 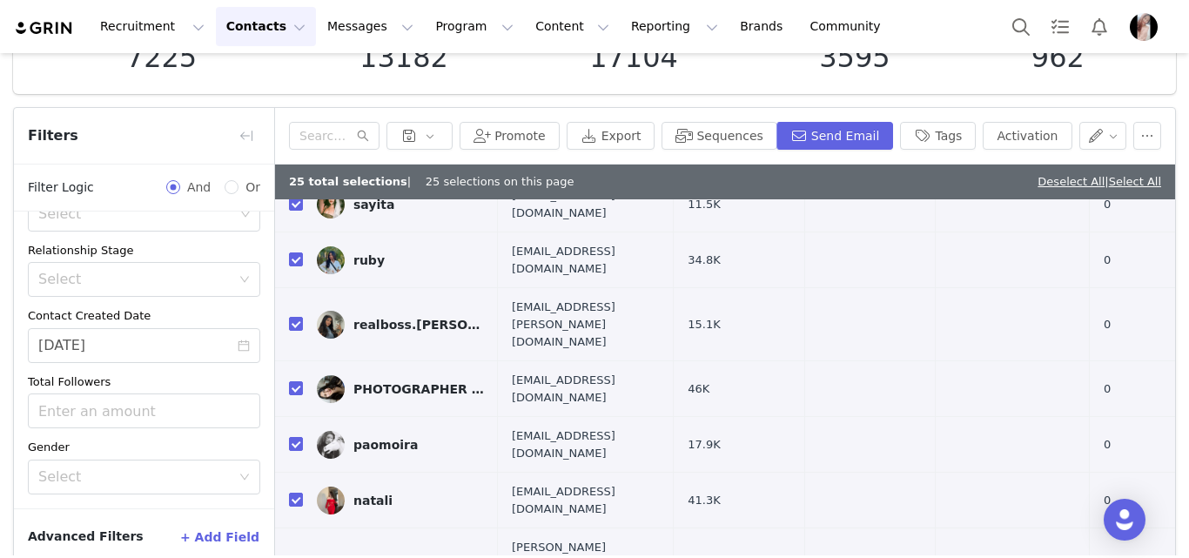 What do you see at coordinates (400, 205) in the screenshot?
I see `a: sayita` at bounding box center [400, 205].